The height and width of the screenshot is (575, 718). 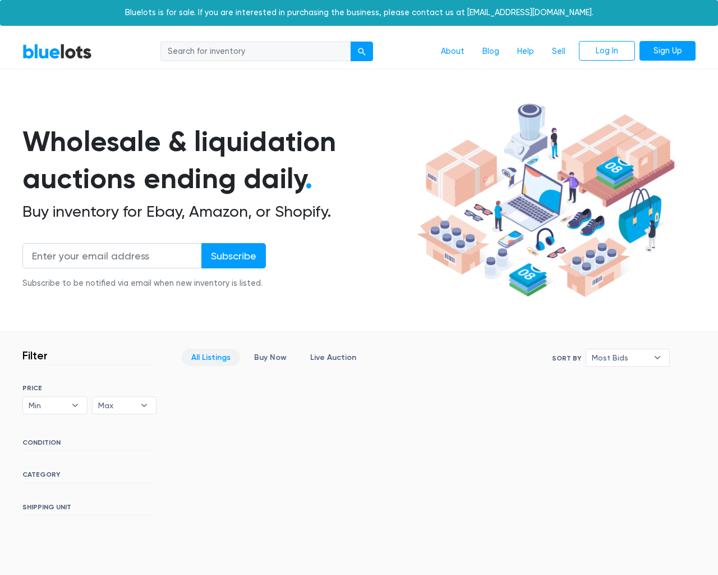 What do you see at coordinates (526, 52) in the screenshot?
I see `a: Help` at bounding box center [526, 52].